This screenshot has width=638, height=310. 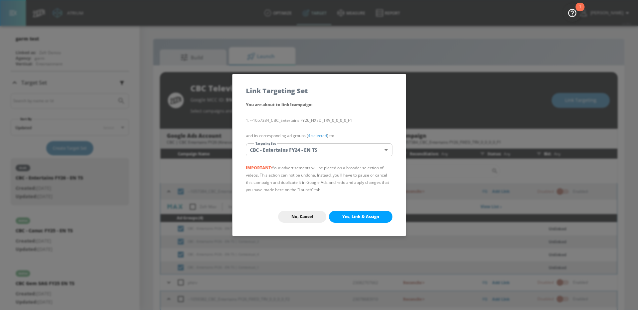 I want to click on p: You are about to link 1 campaign :, so click(x=319, y=105).